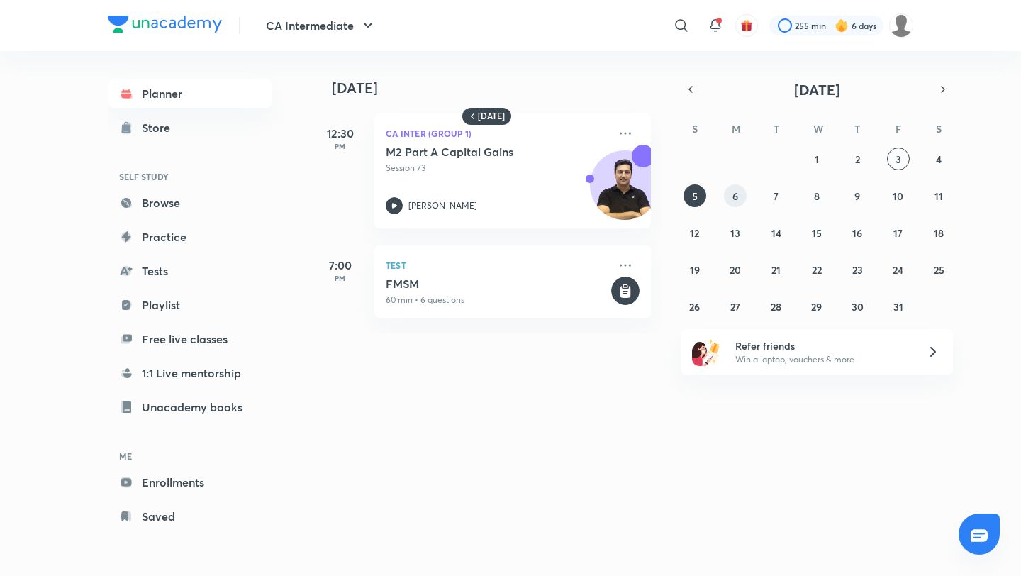  I want to click on img: referral, so click(706, 352).